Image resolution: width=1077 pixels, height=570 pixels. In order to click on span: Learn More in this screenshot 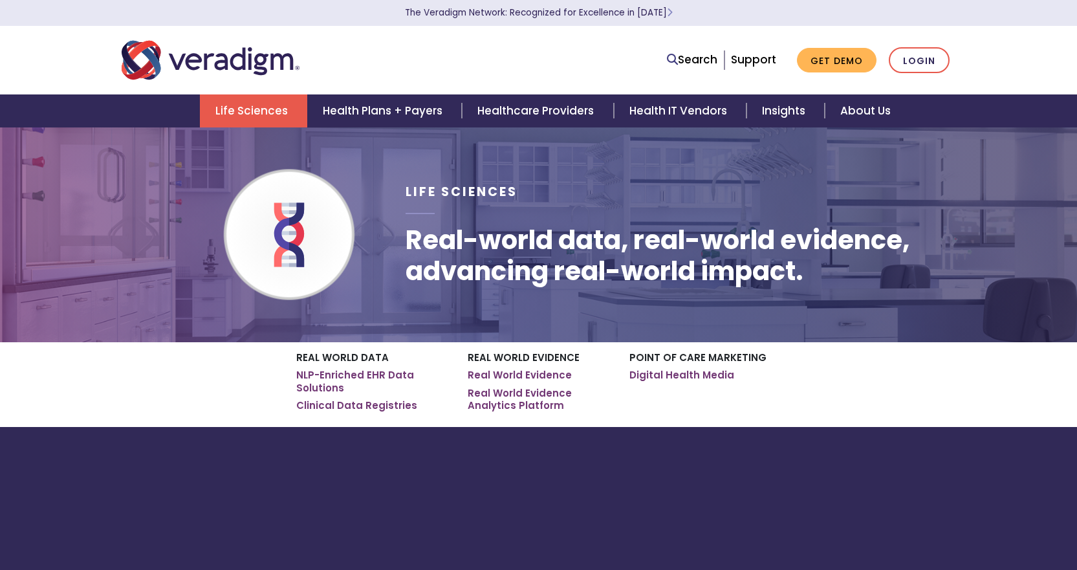, I will do `click(669, 12)`.